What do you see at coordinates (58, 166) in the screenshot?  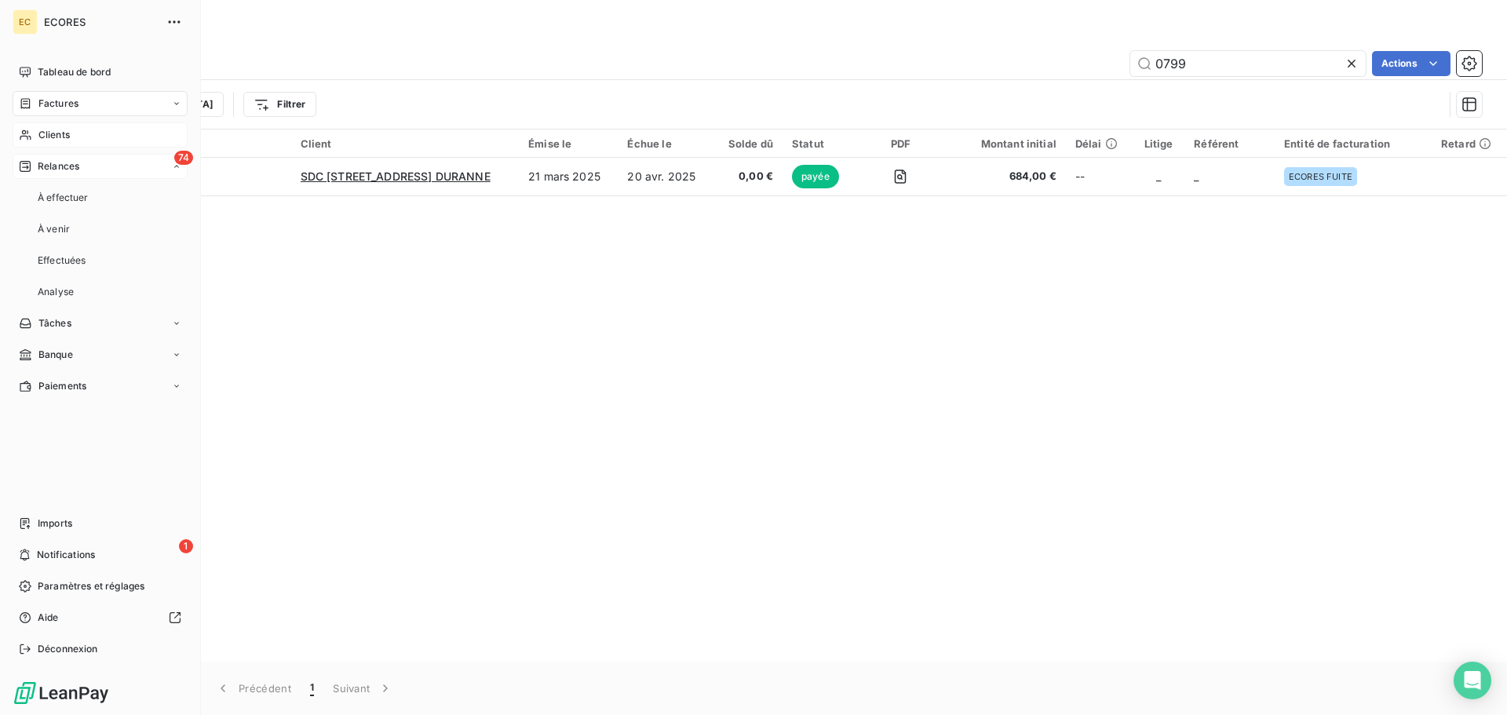 I see `span: Relances` at bounding box center [58, 166].